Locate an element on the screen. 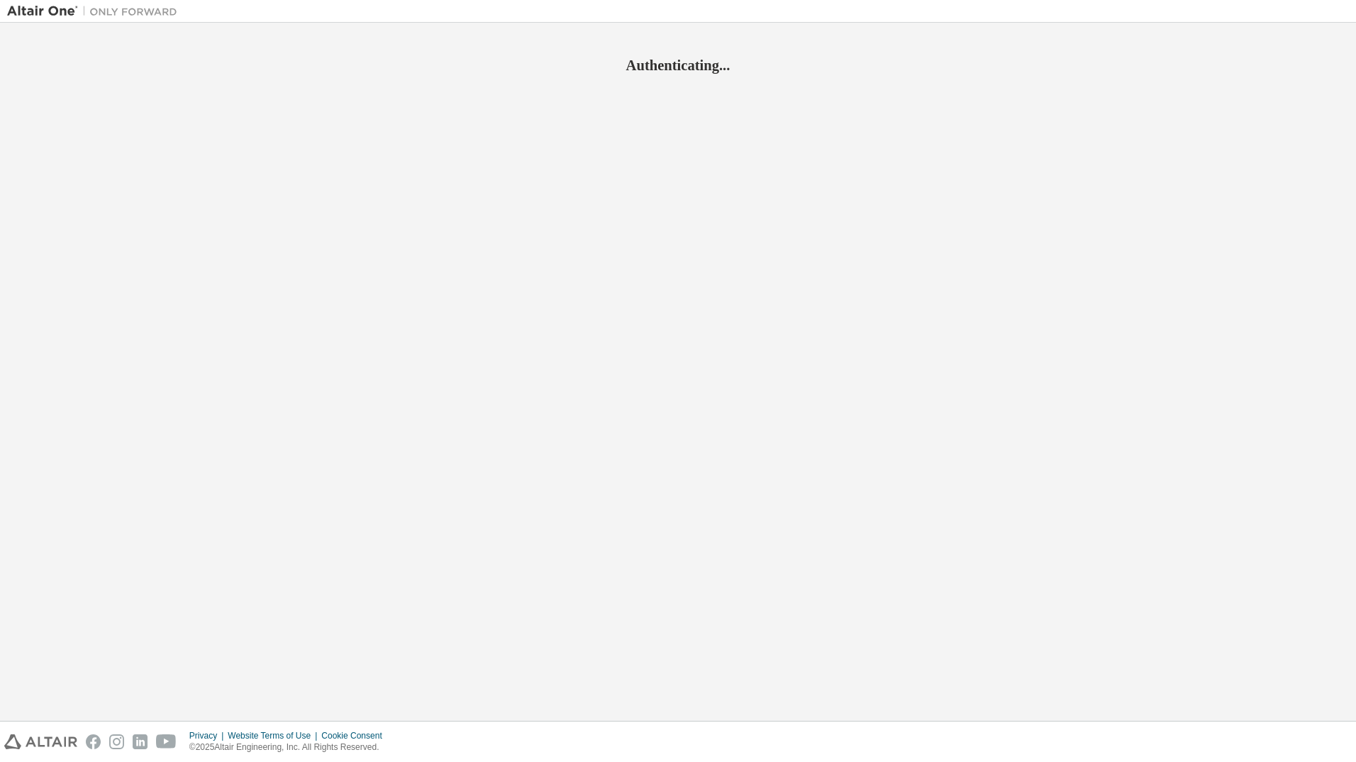 This screenshot has width=1356, height=762. img: Altair One is located at coordinates (96, 11).